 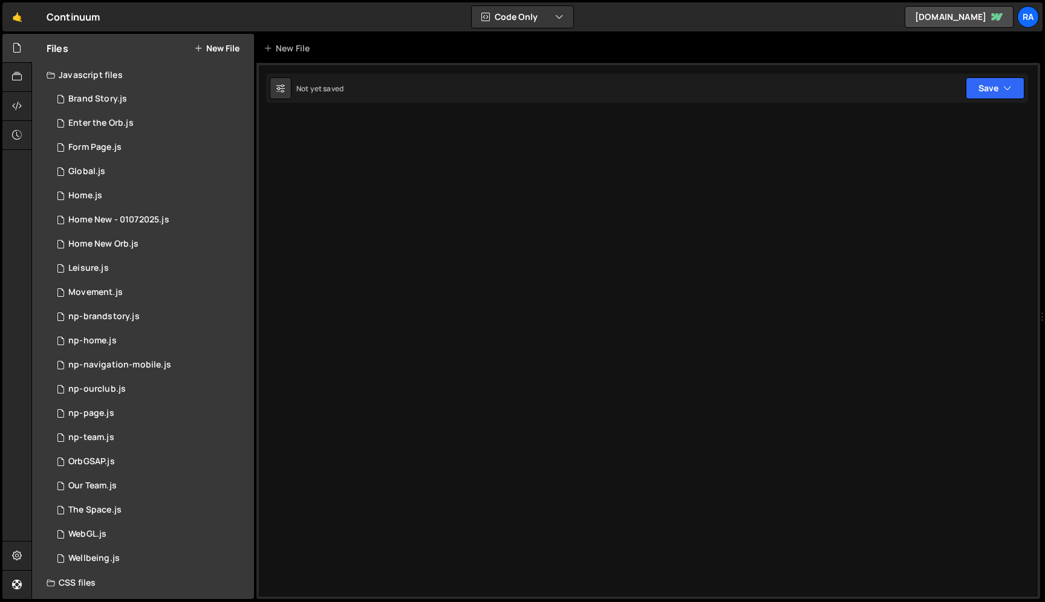 I want to click on div: Javascript files, so click(x=143, y=75).